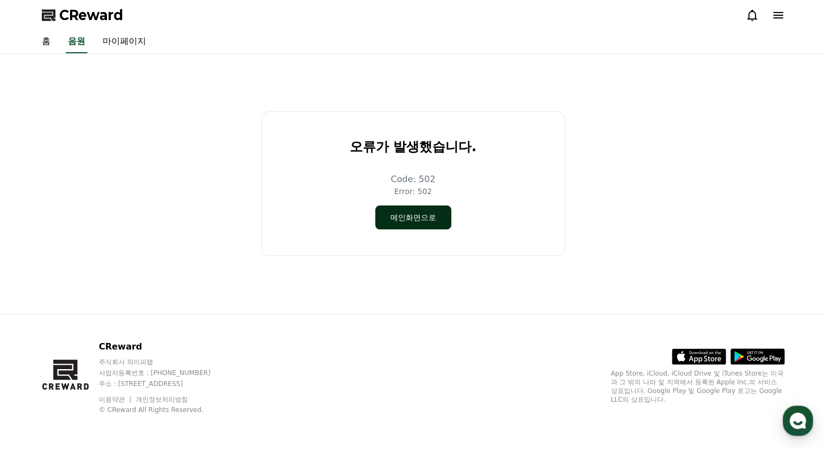 The height and width of the screenshot is (449, 826). Describe the element at coordinates (165, 346) in the screenshot. I see `p: CReward` at that location.